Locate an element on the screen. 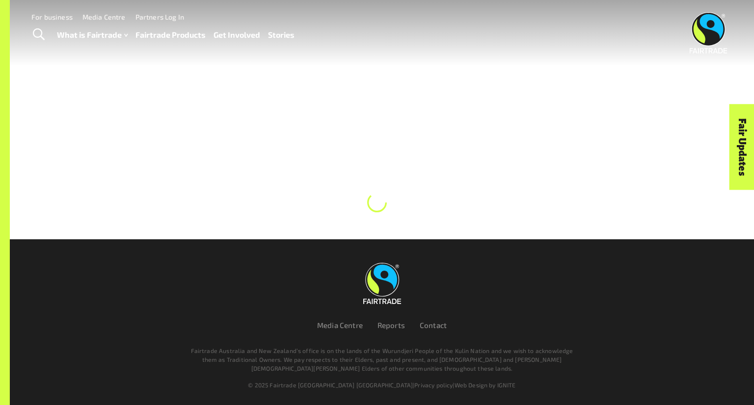  a: For business is located at coordinates (52, 17).